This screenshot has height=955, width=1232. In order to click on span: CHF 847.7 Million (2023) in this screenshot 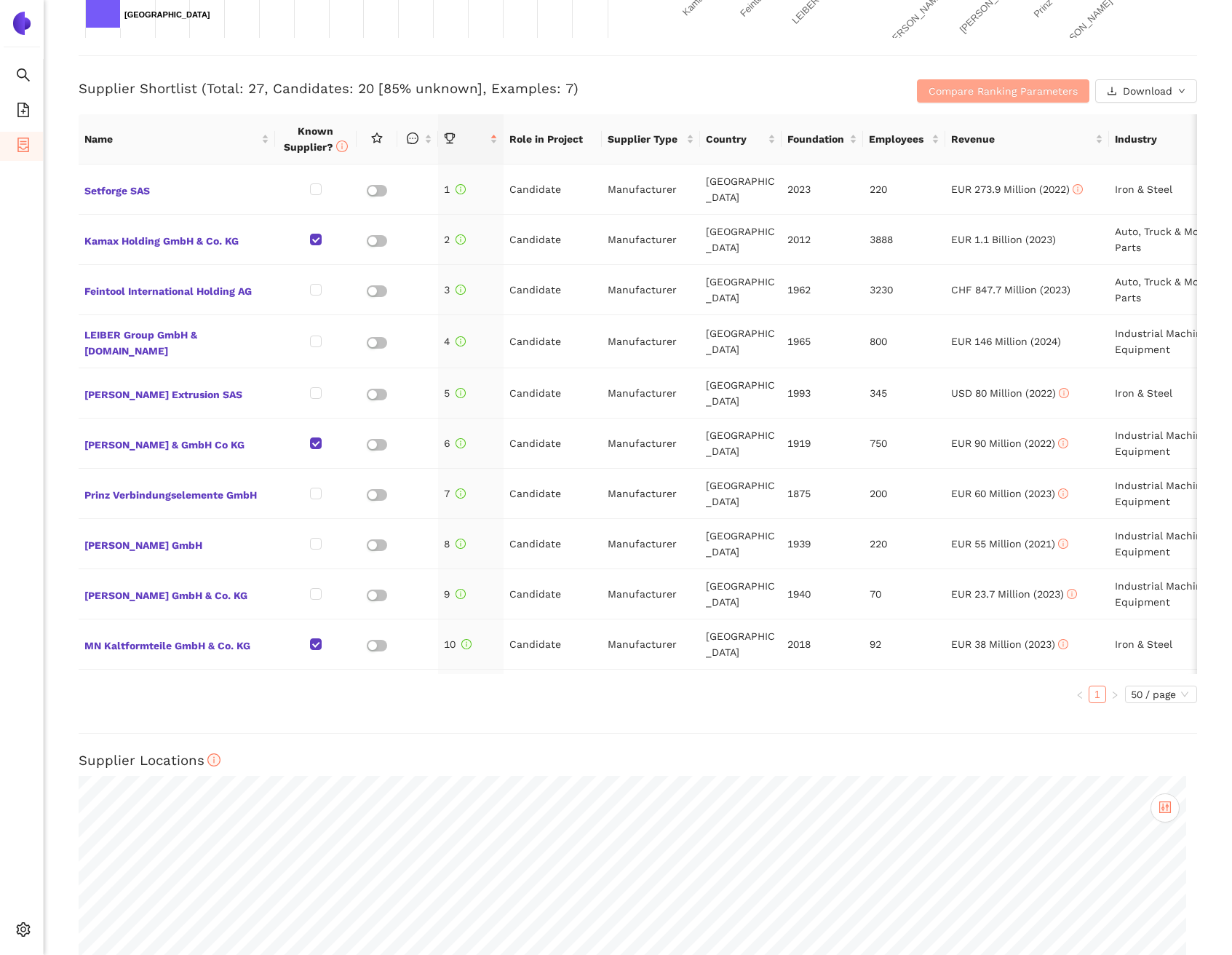, I will do `click(1011, 290)`.